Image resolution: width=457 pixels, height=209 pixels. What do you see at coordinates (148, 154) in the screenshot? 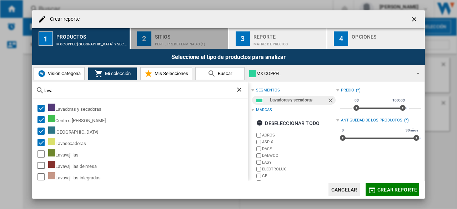
I see `div: Lavavajillas` at bounding box center [148, 154].